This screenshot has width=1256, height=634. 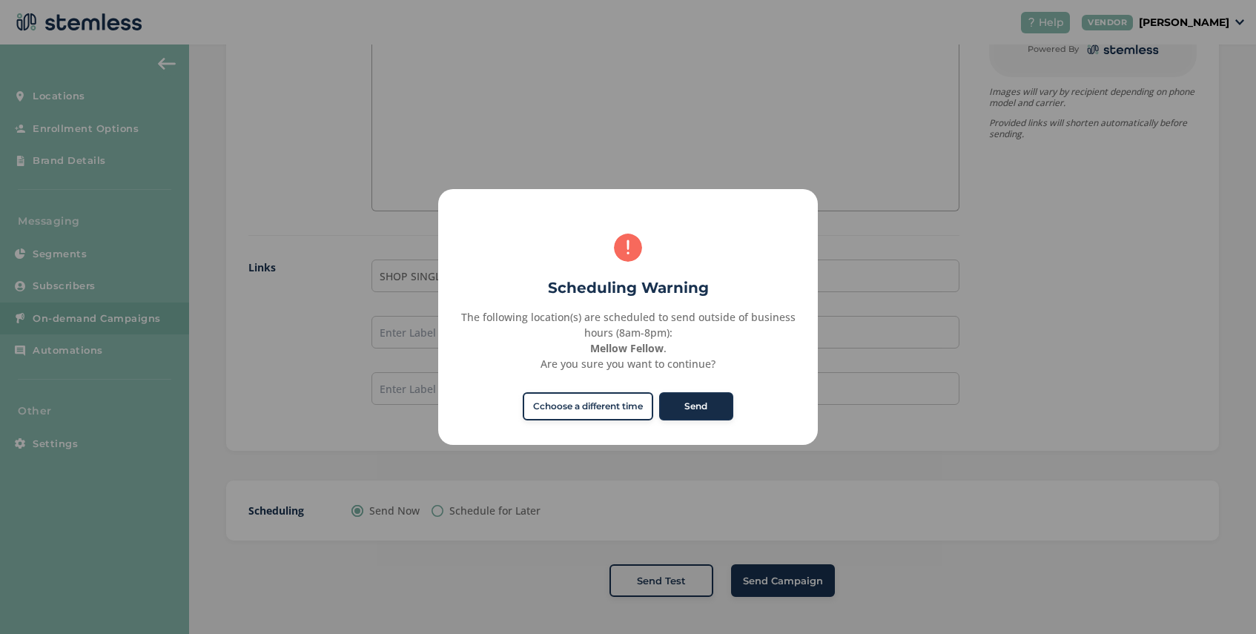 What do you see at coordinates (628, 288) in the screenshot?
I see `h2: Scheduling Warning` at bounding box center [628, 288].